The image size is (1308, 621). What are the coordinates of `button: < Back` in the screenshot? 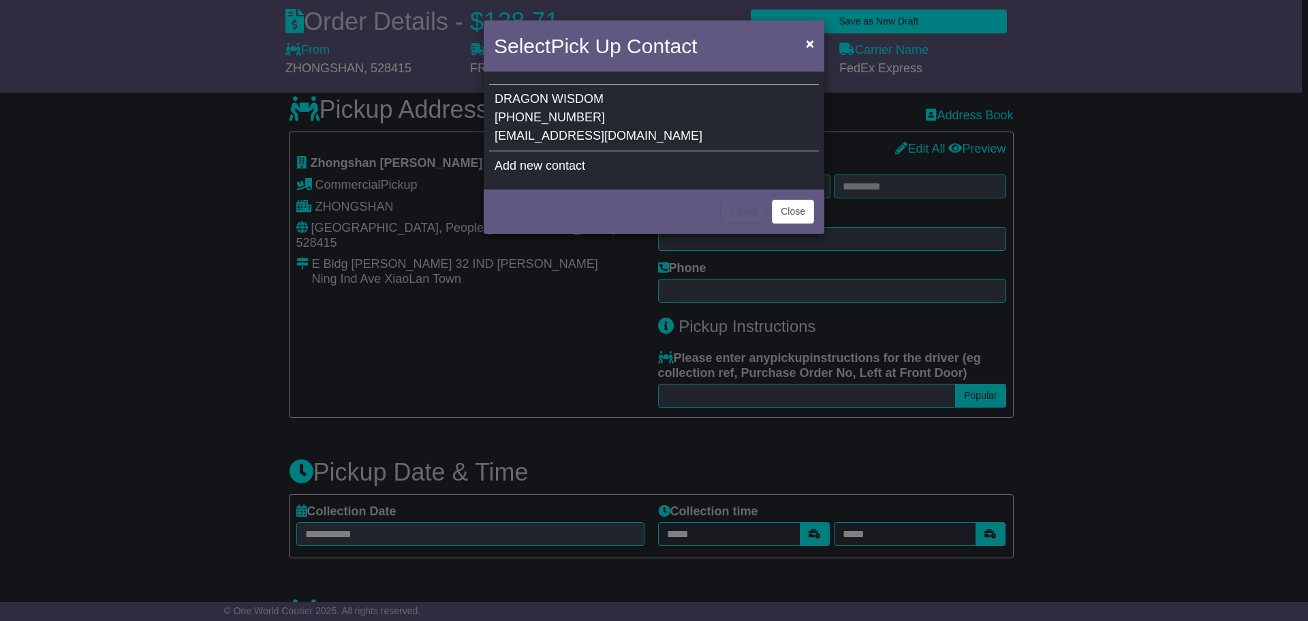 It's located at (743, 211).